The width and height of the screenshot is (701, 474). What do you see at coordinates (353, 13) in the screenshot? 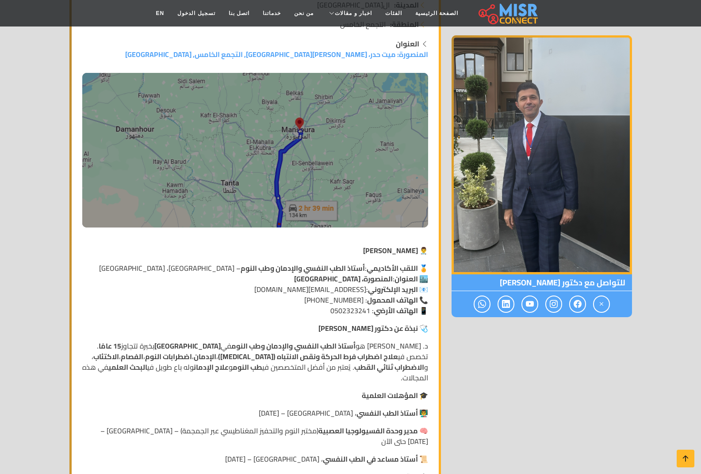
I see `span: اخبار و مقالات` at bounding box center [353, 13].